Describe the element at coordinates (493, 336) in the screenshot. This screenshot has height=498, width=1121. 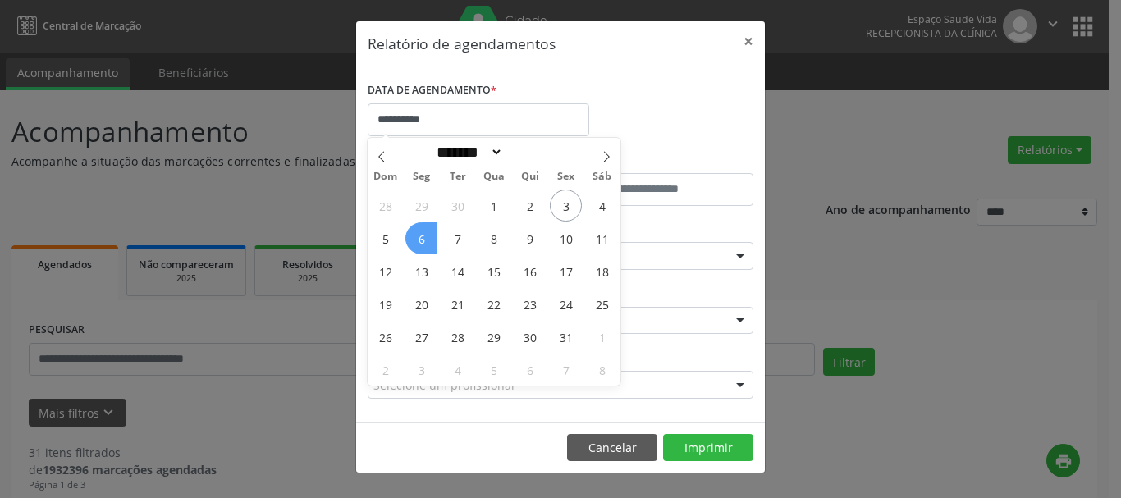
I see `span: Outubro 29, 2025` at that location.